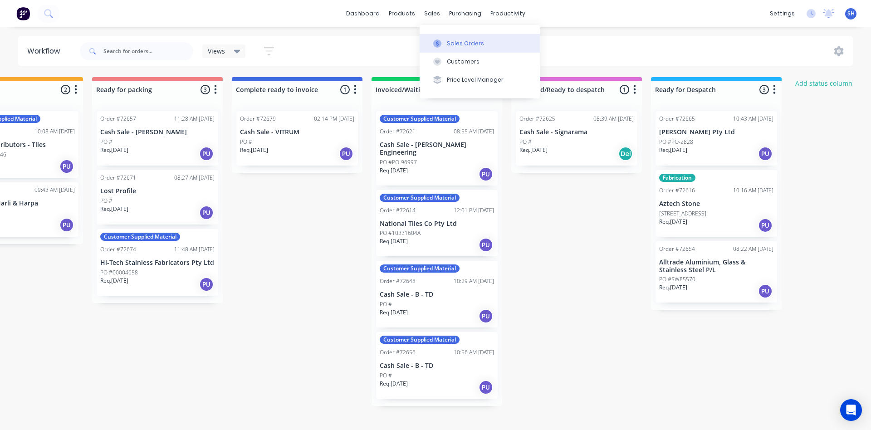 This screenshot has height=430, width=871. I want to click on p: PO #PO-2828, so click(676, 142).